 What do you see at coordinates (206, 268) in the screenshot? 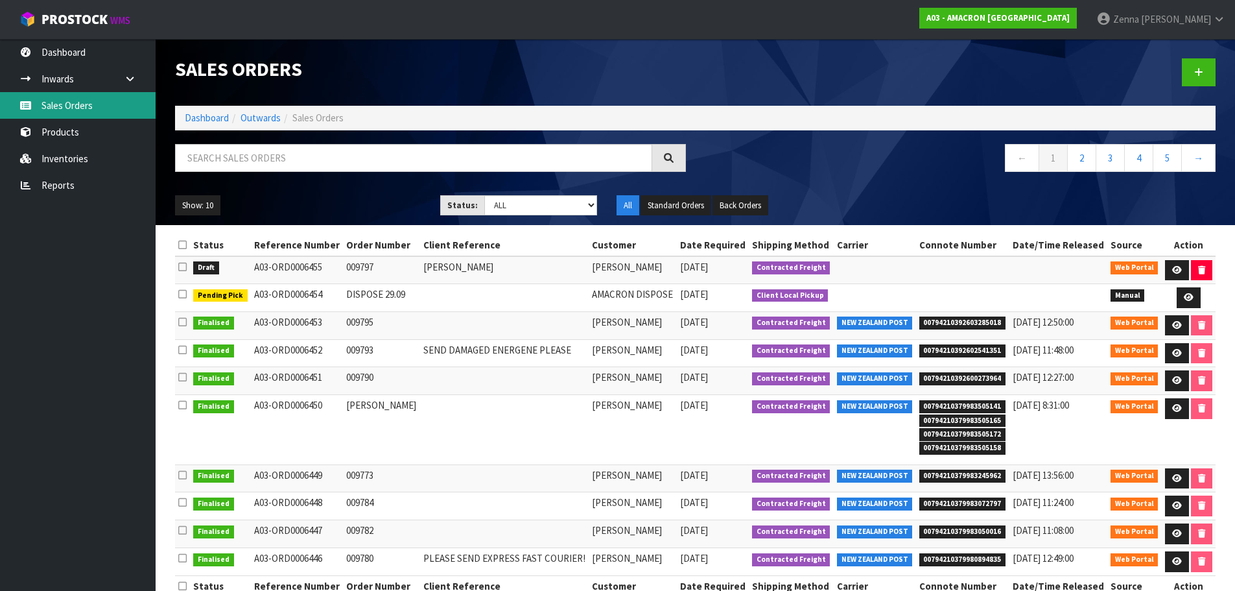
I see `span: Draft` at bounding box center [206, 268].